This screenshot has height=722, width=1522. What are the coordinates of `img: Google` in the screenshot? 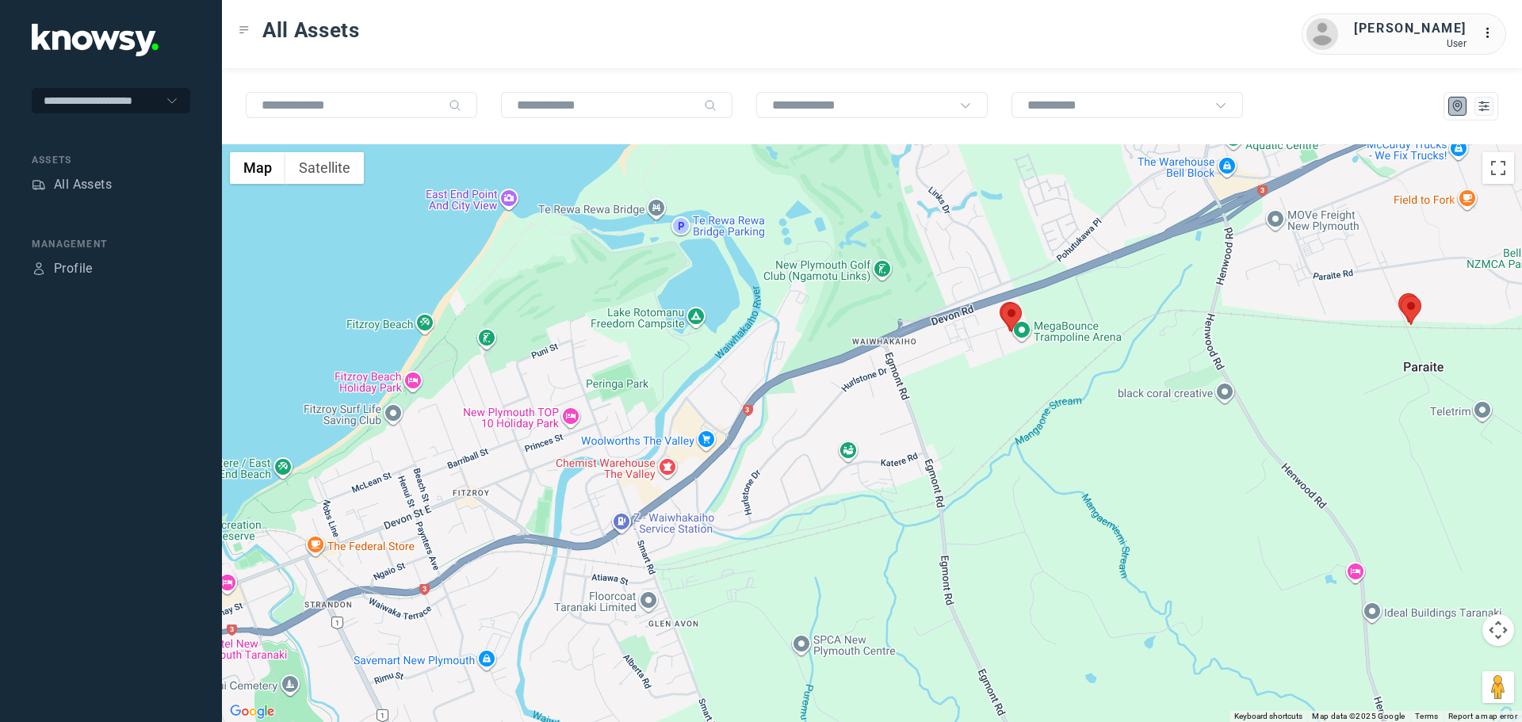 It's located at (252, 712).